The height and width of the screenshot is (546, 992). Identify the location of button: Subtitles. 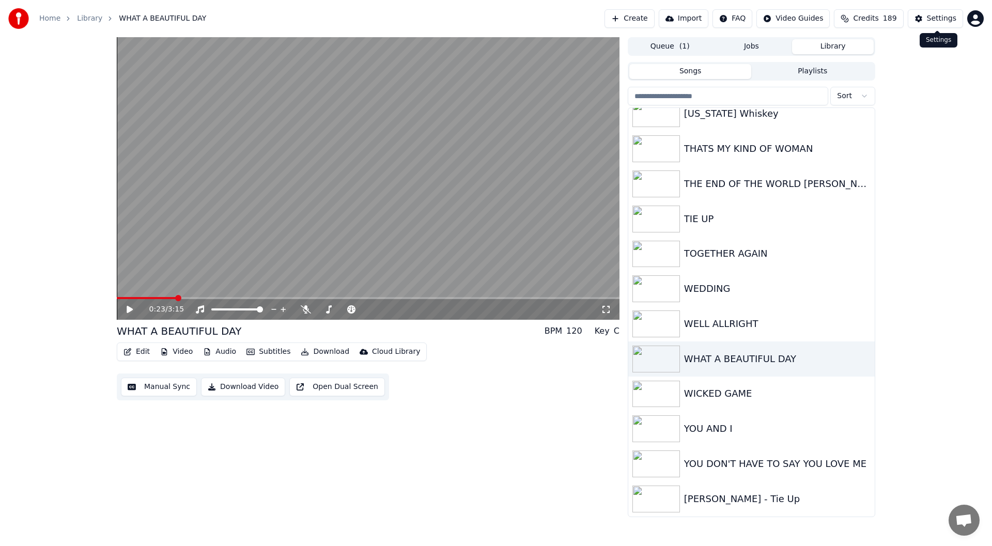
(268, 352).